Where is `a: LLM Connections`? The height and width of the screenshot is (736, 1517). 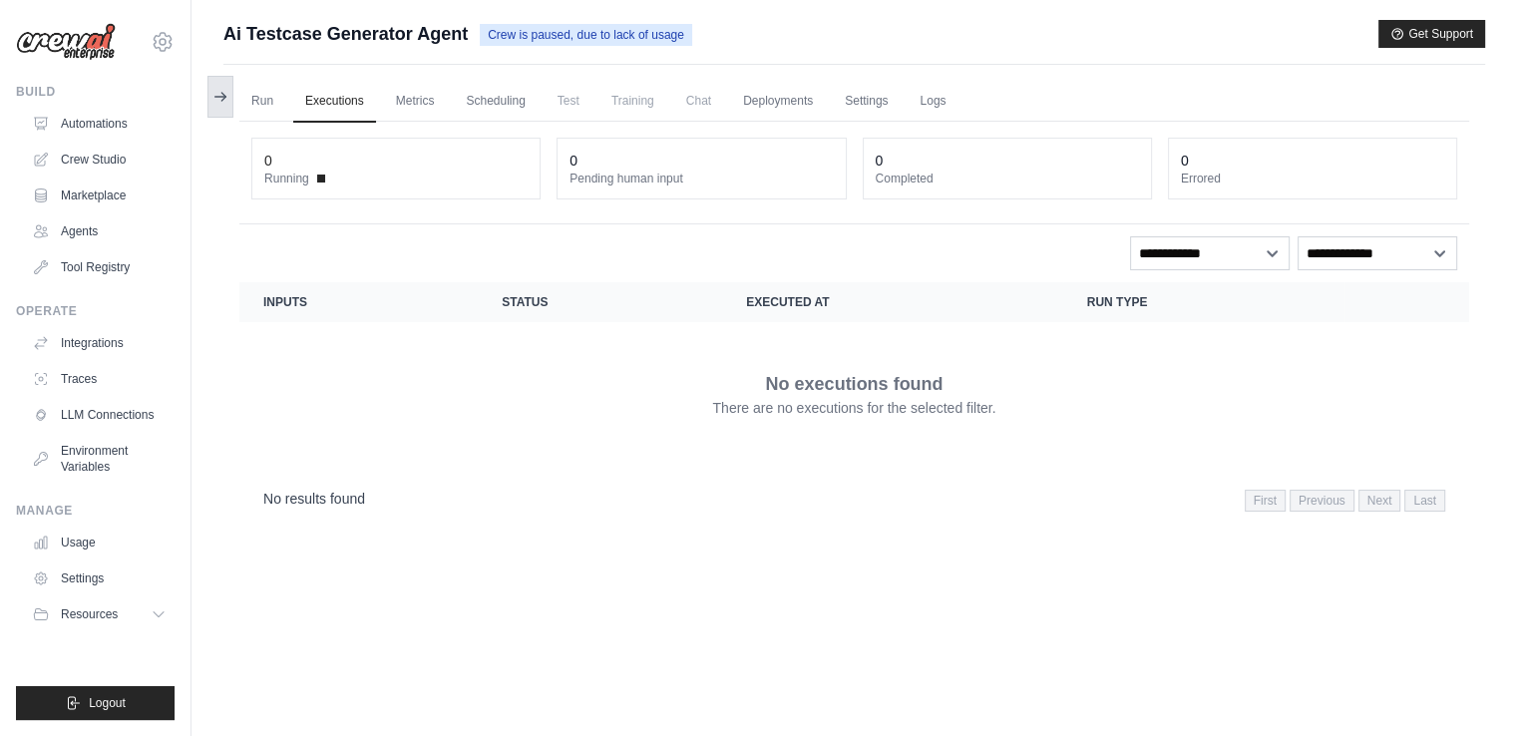
a: LLM Connections is located at coordinates (99, 415).